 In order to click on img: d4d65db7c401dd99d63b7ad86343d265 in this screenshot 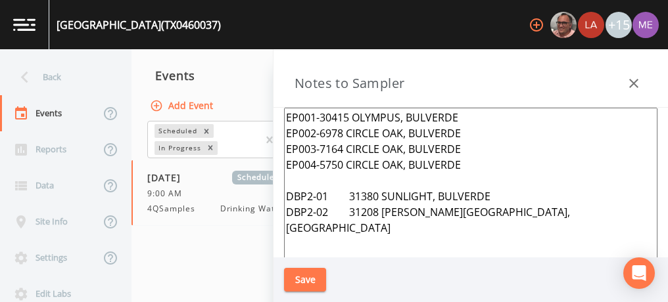, I will do `click(645, 25)`.